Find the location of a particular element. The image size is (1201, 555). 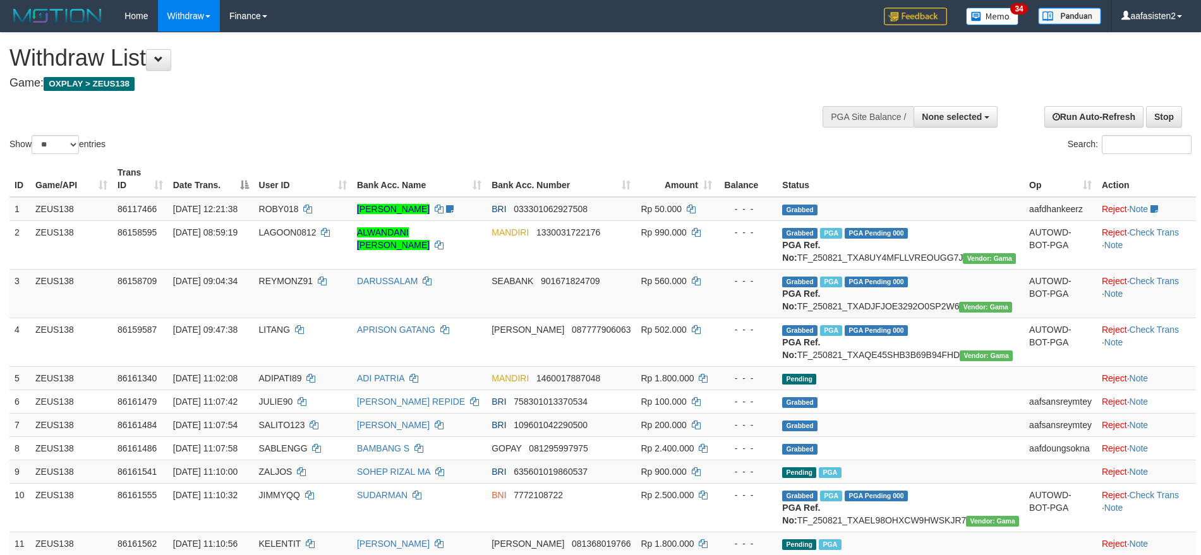

span: None selected is located at coordinates (952, 117).